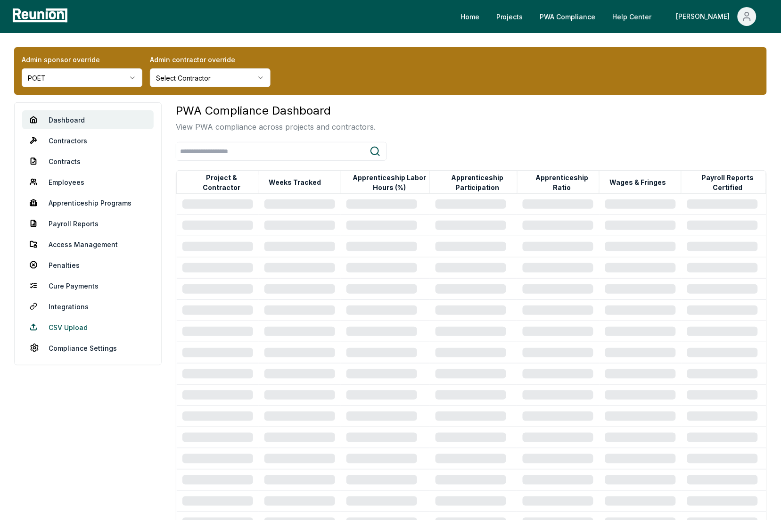 The height and width of the screenshot is (520, 781). What do you see at coordinates (88, 182) in the screenshot?
I see `a: Employees` at bounding box center [88, 182].